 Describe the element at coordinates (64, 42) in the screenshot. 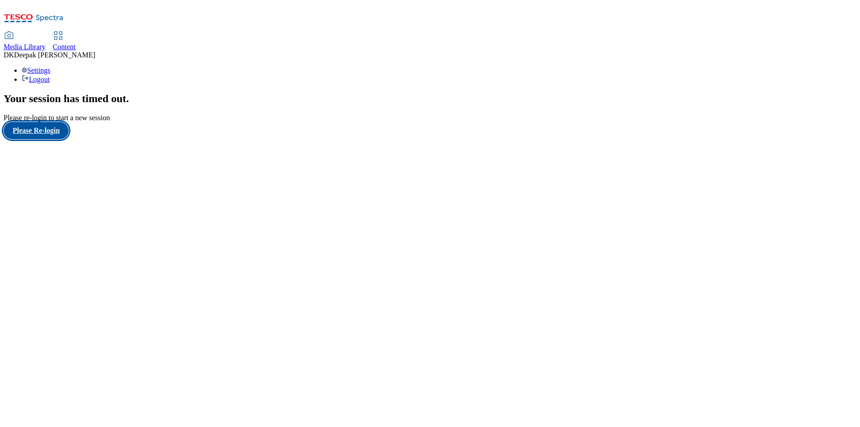

I see `a: Content` at that location.